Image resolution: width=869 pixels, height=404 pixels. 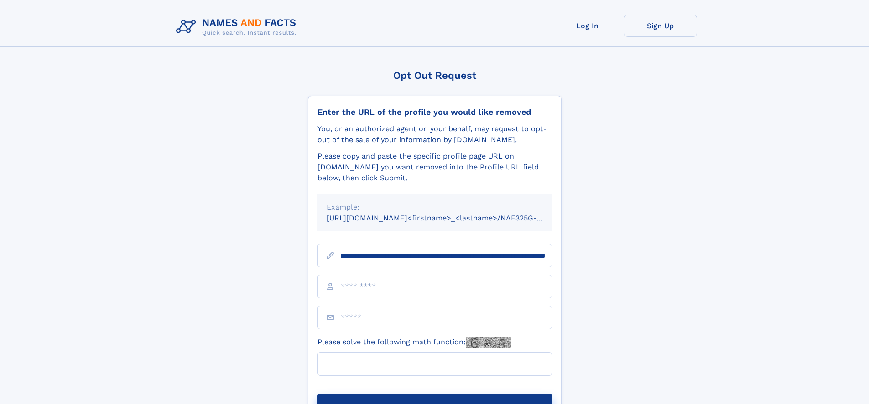 What do you see at coordinates (435, 135) in the screenshot?
I see `div: You, or an authorized agent on your behalf, may request to opt-out of the sale of your informatio...` at bounding box center [435, 135].